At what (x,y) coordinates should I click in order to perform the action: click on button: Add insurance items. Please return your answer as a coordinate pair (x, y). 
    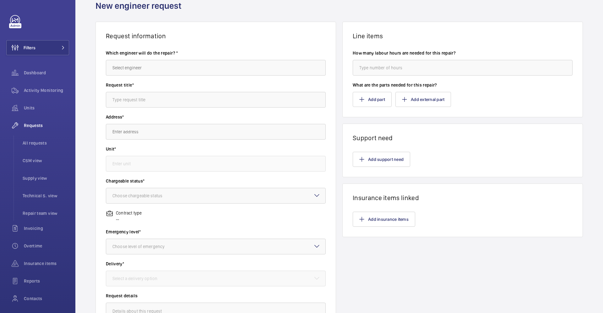
    Looking at the image, I should click on (384, 220).